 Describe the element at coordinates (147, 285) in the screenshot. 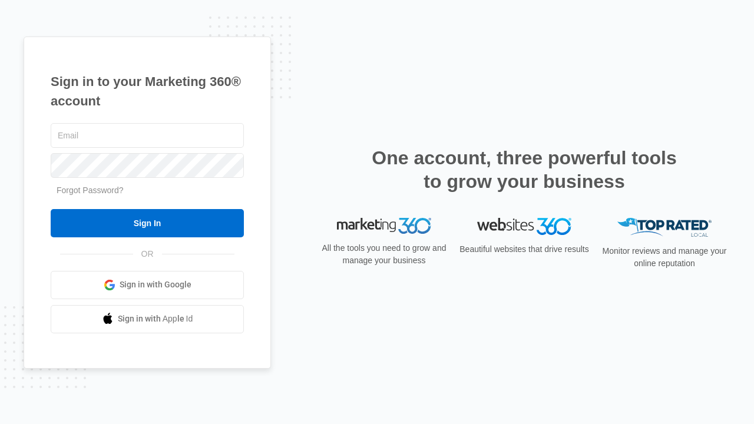

I see `a: Sign in with Google` at that location.